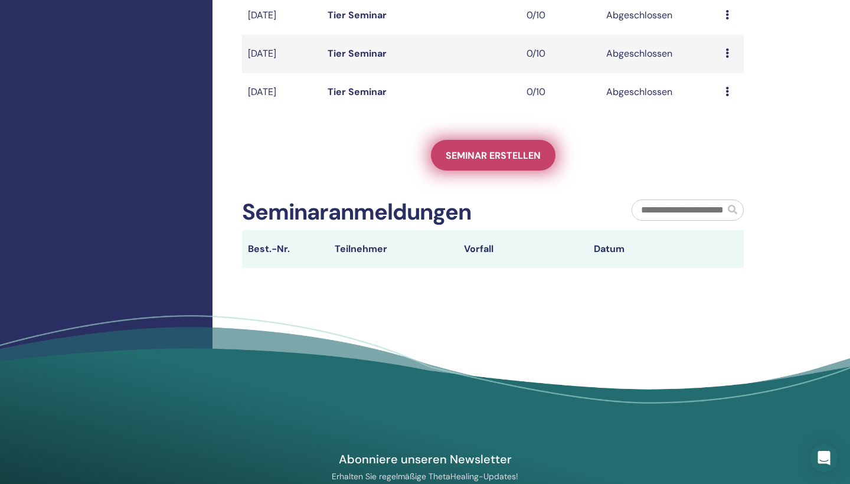 This screenshot has height=484, width=850. Describe the element at coordinates (493, 155) in the screenshot. I see `a: Seminar erstellen` at that location.